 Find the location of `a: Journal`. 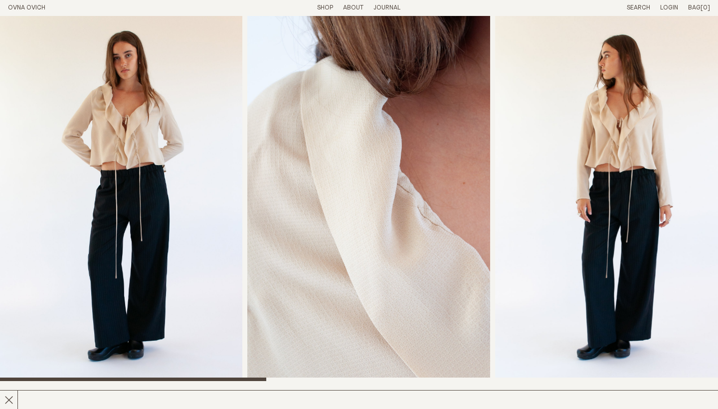

a: Journal is located at coordinates (387, 7).